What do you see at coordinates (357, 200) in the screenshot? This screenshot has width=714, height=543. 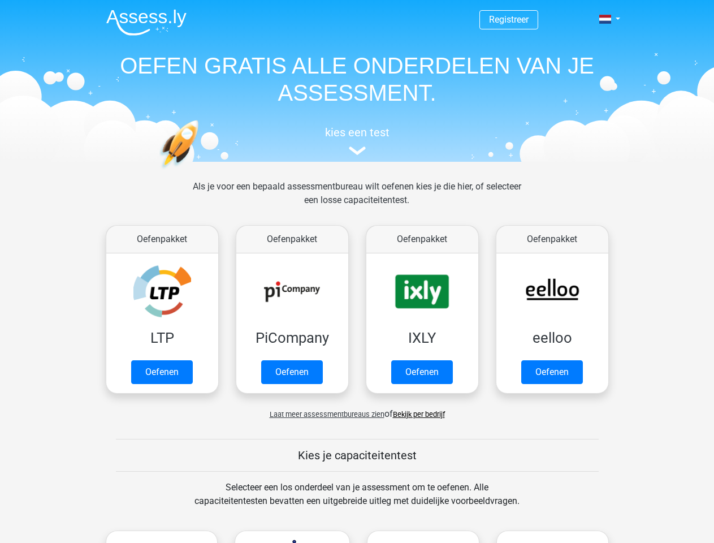 I see `div: Als je voor een bepaald assessmentbureau wilt oefenen kies je die hier, of selecteer een losse ca...` at bounding box center [357, 200].